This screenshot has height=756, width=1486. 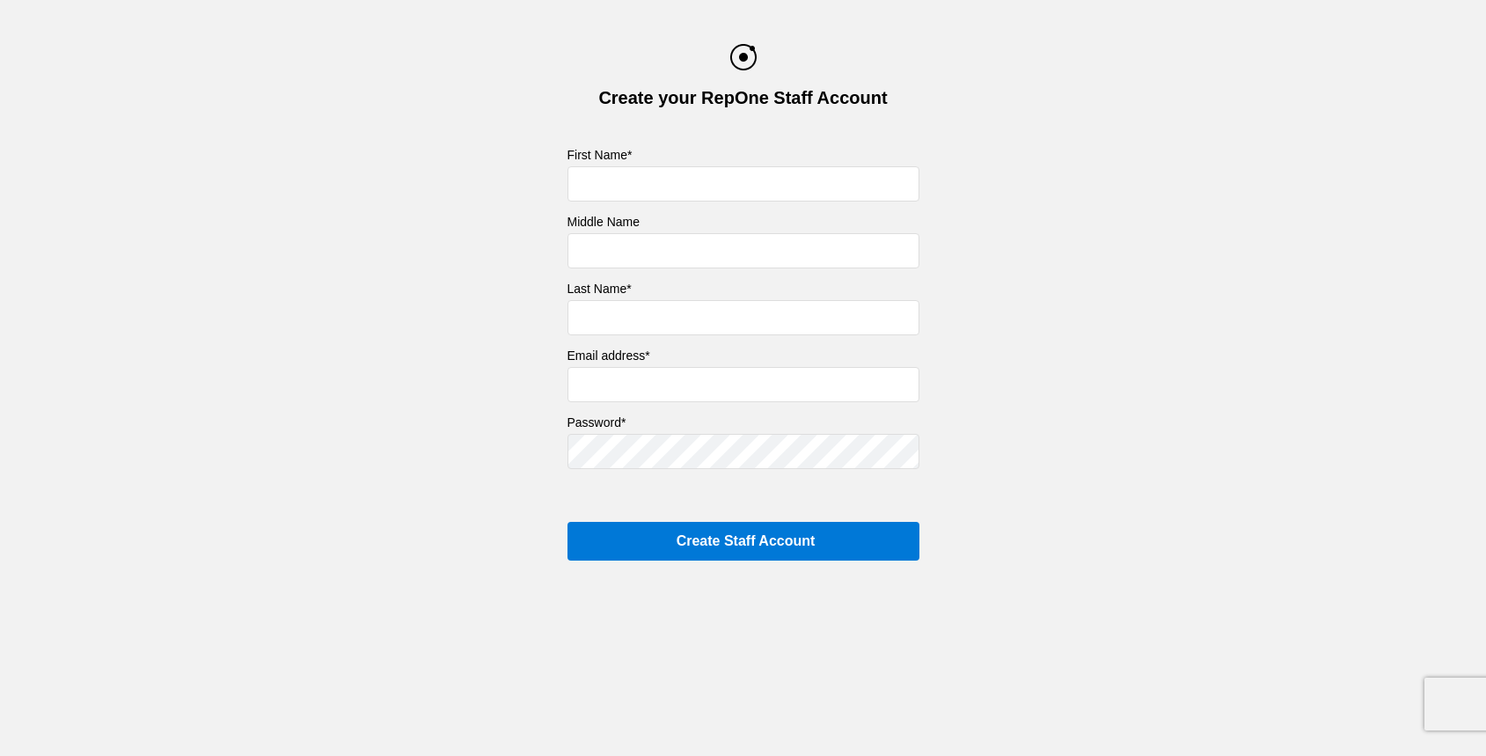 What do you see at coordinates (743, 355) in the screenshot?
I see `label: Email address*` at bounding box center [743, 355].